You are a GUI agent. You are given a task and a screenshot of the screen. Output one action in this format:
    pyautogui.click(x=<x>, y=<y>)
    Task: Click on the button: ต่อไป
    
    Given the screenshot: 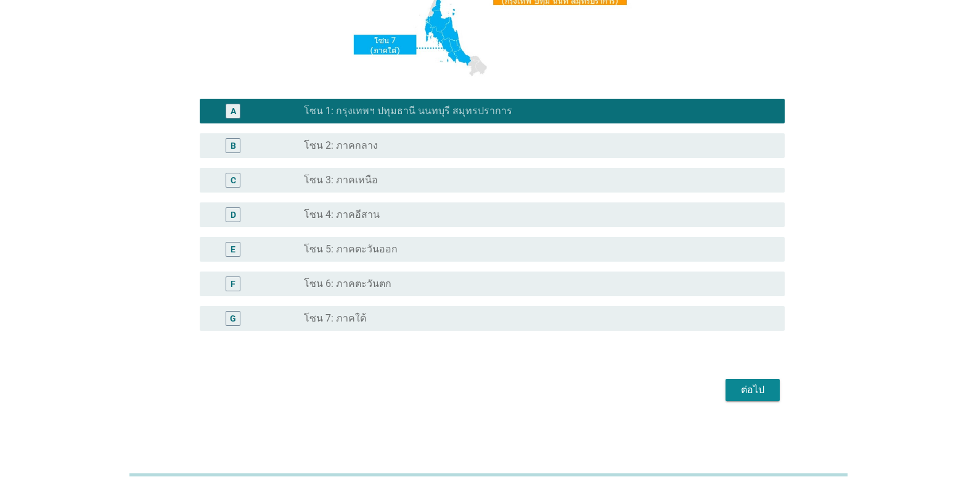 What is the action you would take?
    pyautogui.click(x=753, y=390)
    